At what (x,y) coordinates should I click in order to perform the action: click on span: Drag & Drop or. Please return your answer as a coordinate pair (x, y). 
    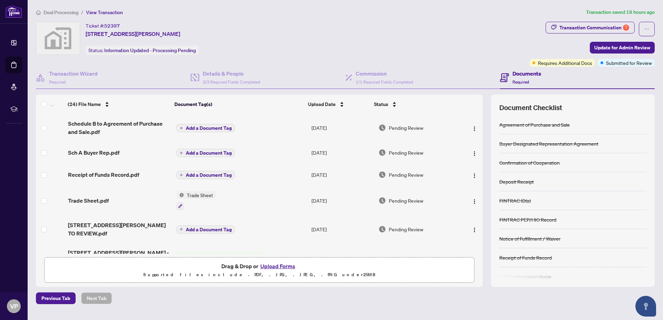
    Looking at the image, I should click on (259, 266).